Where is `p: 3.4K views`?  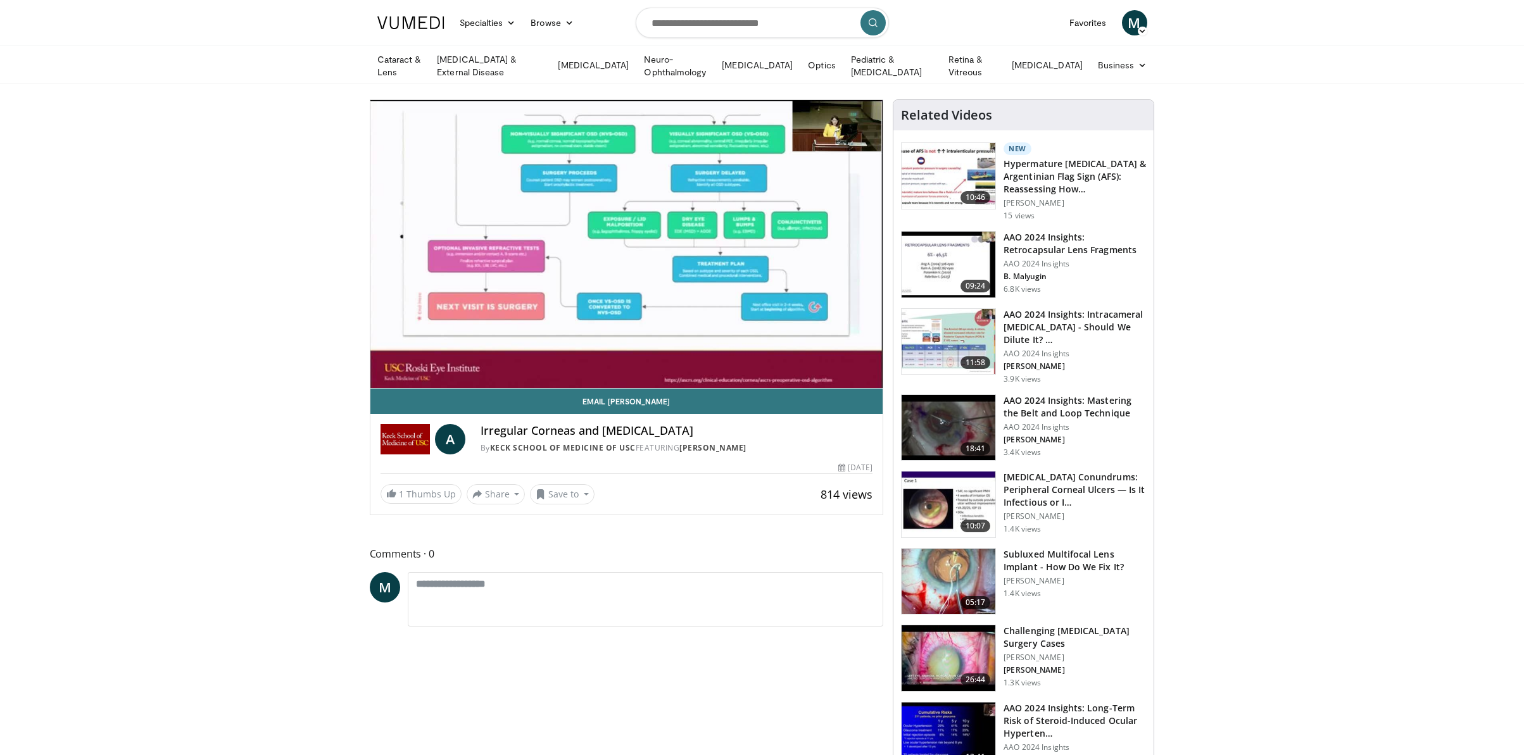 p: 3.4K views is located at coordinates (1022, 453).